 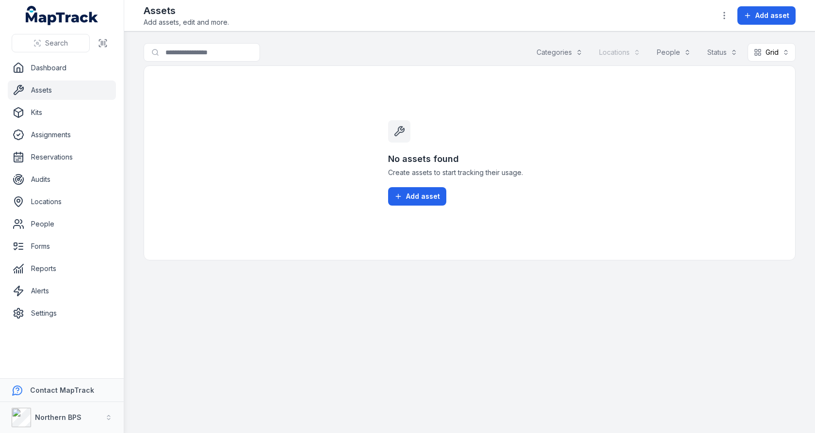 What do you see at coordinates (62, 180) in the screenshot?
I see `a: Audits` at bounding box center [62, 180].